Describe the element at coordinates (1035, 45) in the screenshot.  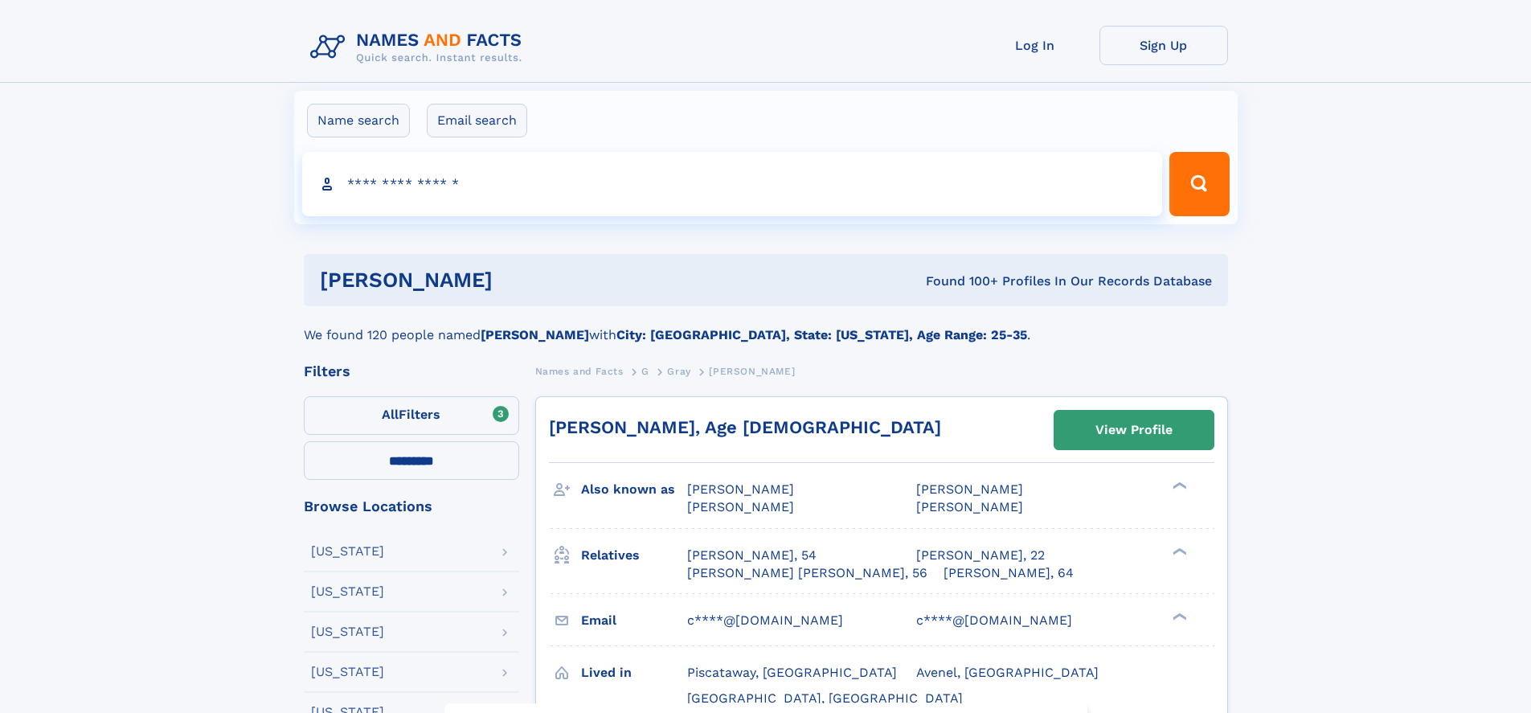
I see `a: Log In` at that location.